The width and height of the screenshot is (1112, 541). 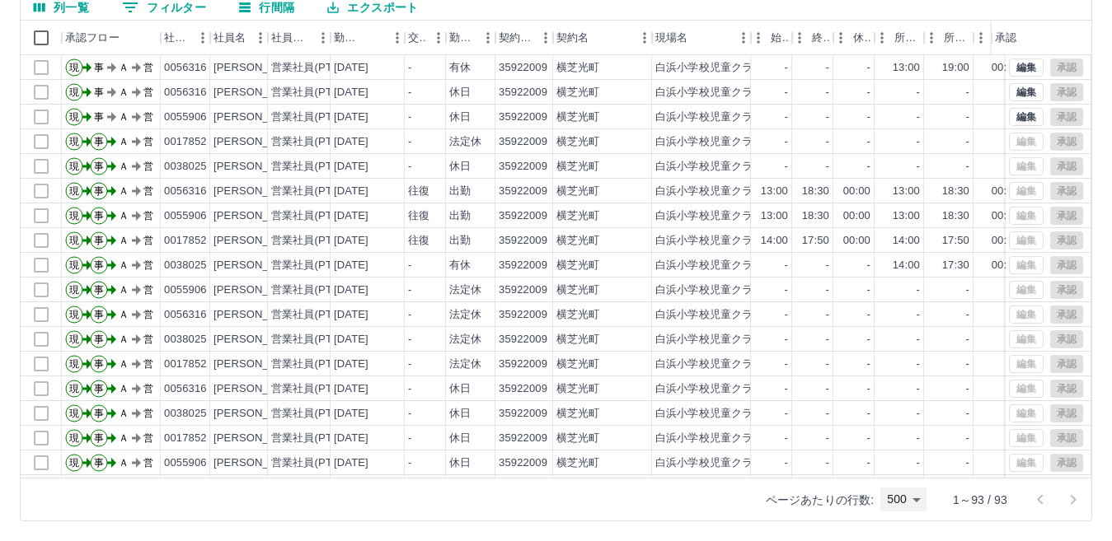 What do you see at coordinates (774, 241) in the screenshot?
I see `div: 14:00` at bounding box center [774, 241].